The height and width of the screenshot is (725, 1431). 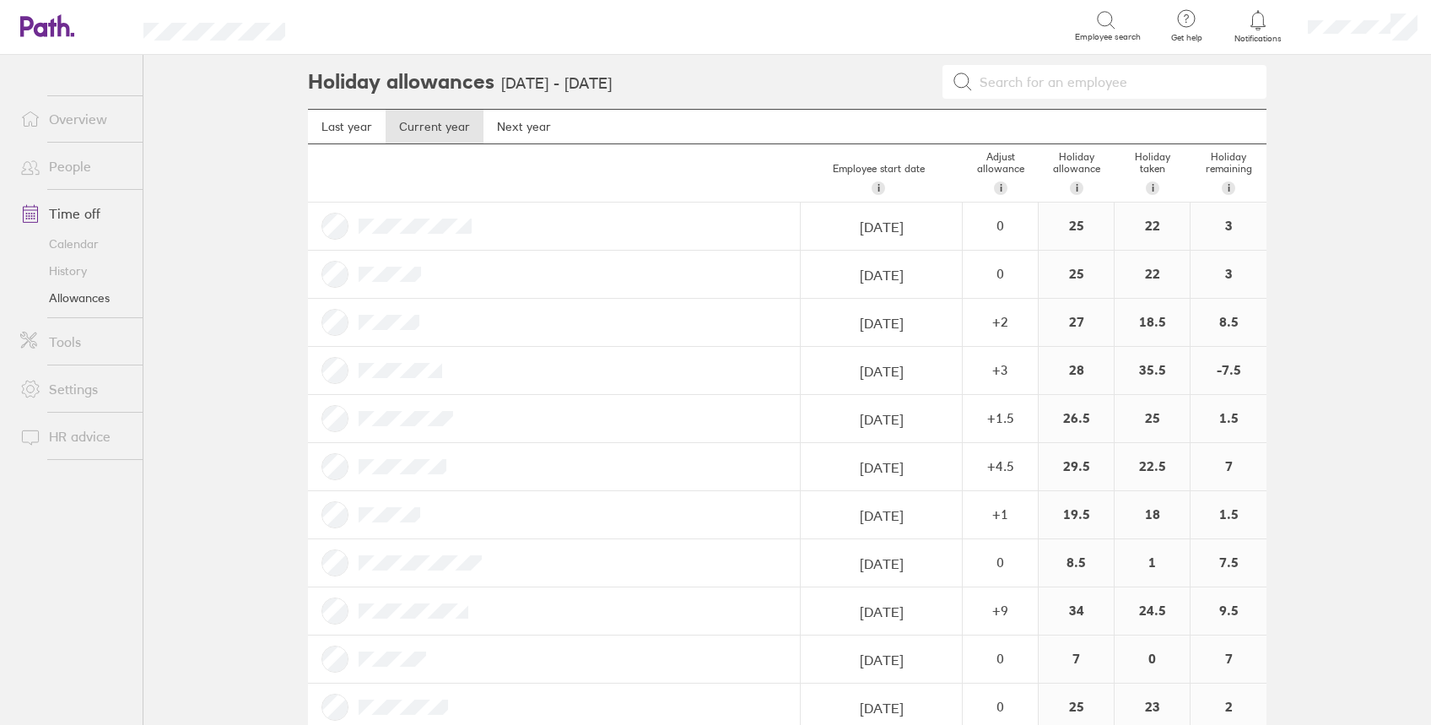 I want to click on div: Adjust allowance, so click(x=1001, y=173).